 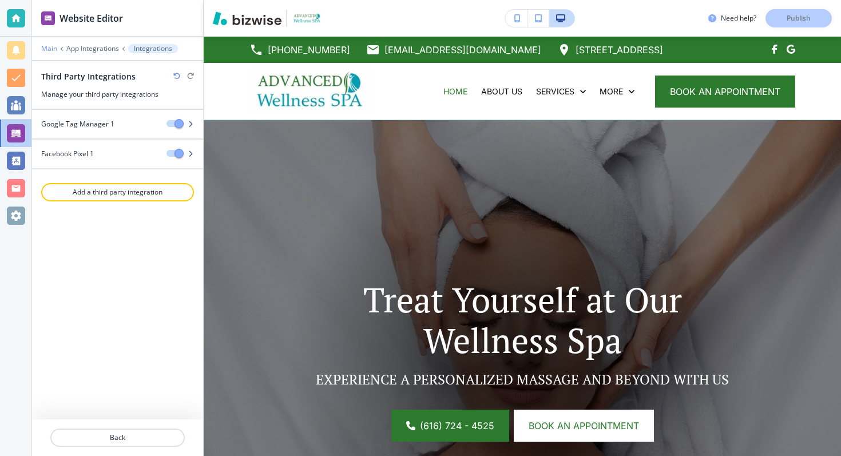 What do you see at coordinates (455, 92) in the screenshot?
I see `p: HOME` at bounding box center [455, 92].